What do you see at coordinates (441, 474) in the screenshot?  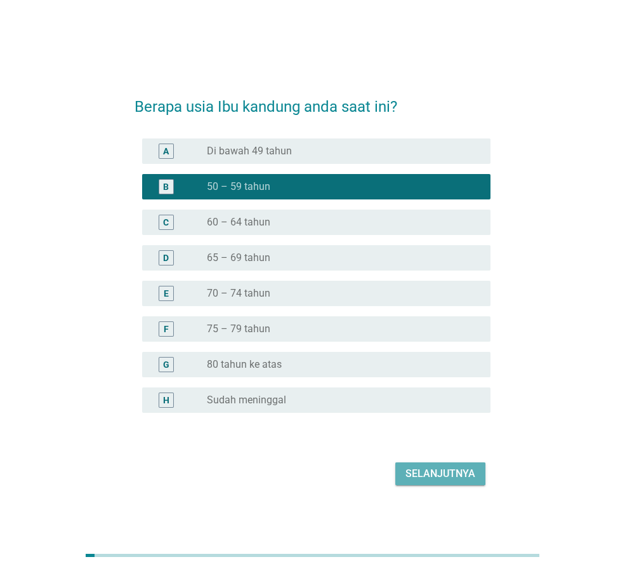 I see `button: Selanjutnya` at bounding box center [441, 474].